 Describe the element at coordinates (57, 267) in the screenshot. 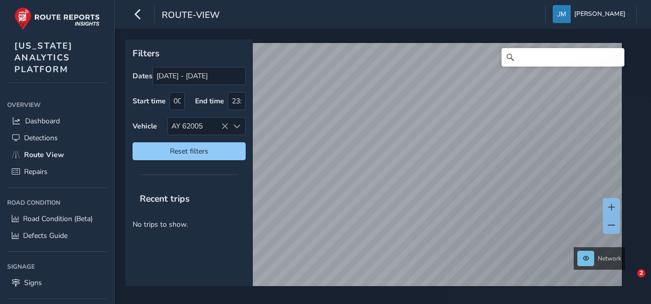

I see `div: Signage` at that location.